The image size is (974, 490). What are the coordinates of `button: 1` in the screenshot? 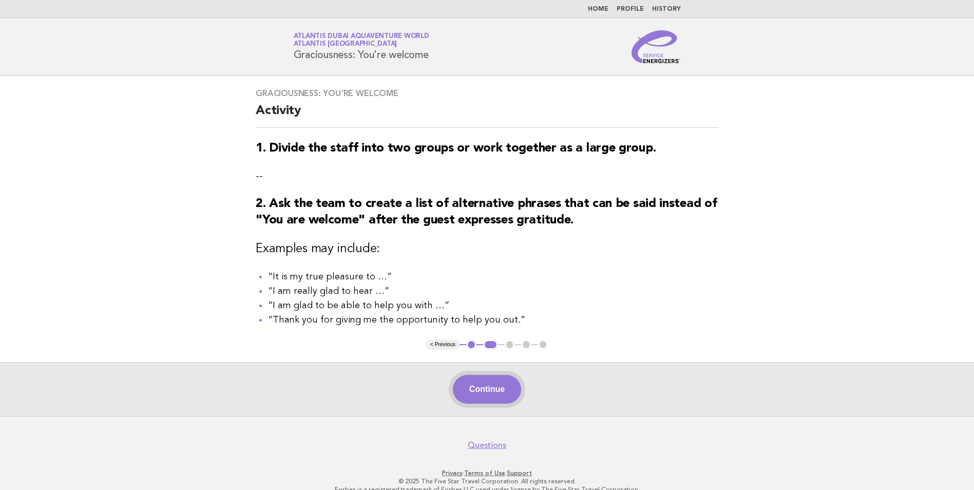 It's located at (471, 345).